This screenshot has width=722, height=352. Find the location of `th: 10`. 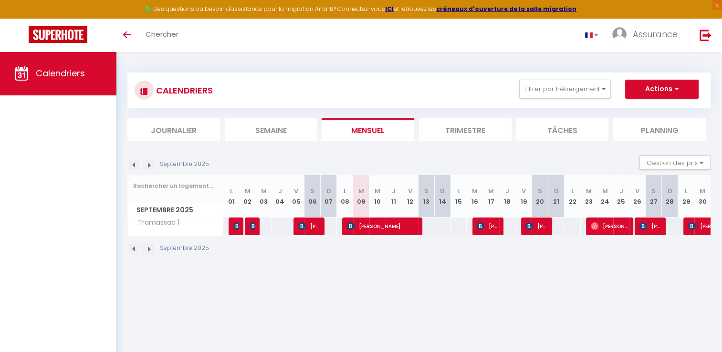

th: 10 is located at coordinates (378, 196).